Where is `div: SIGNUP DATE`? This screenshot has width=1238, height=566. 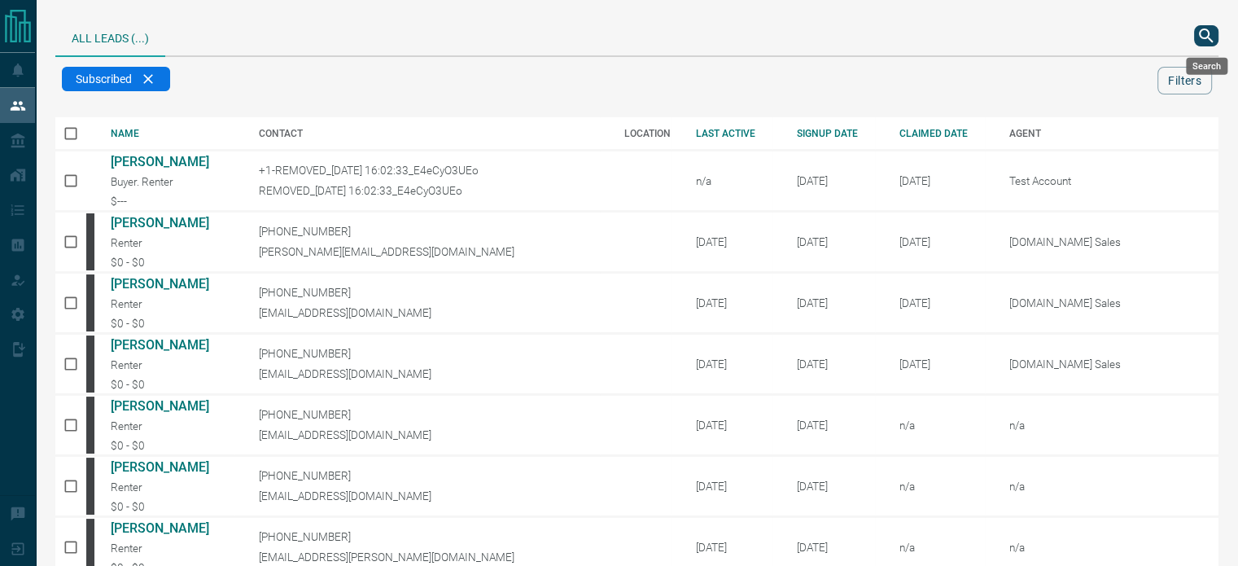 div: SIGNUP DATE is located at coordinates (836, 133).